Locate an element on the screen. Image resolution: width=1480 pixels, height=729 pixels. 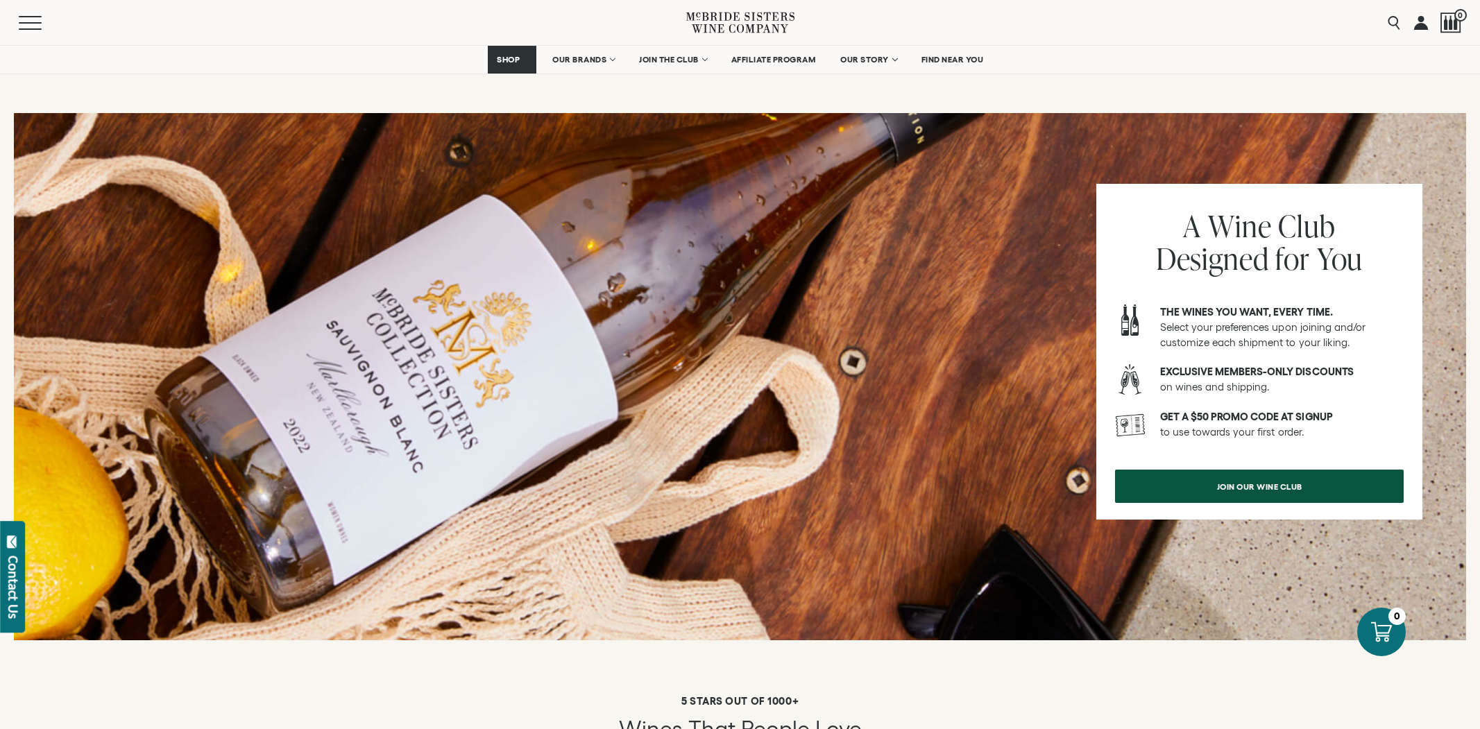
span: Join our wine club is located at coordinates (1259, 486).